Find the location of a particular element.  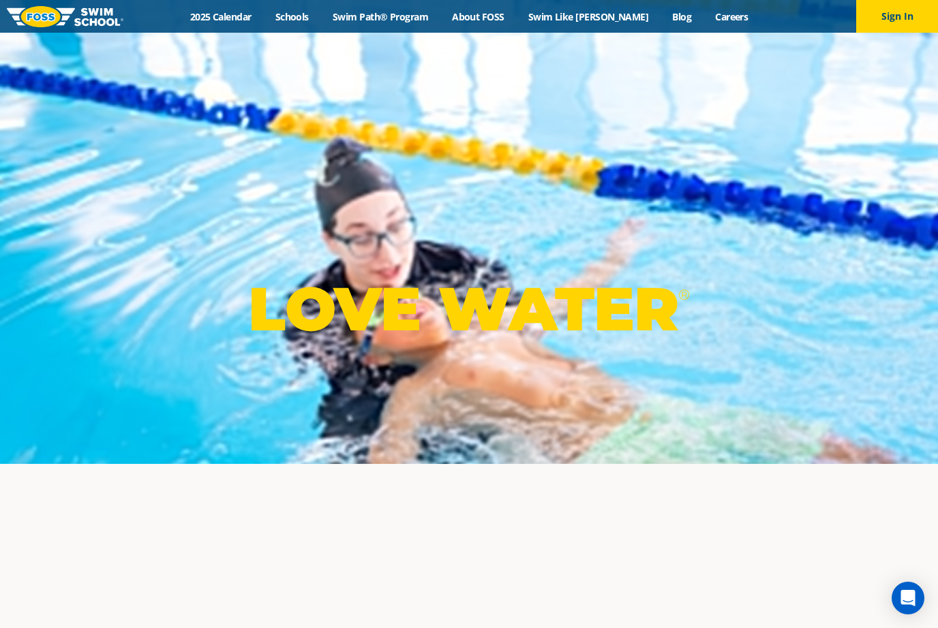

a: Blog is located at coordinates (682, 16).